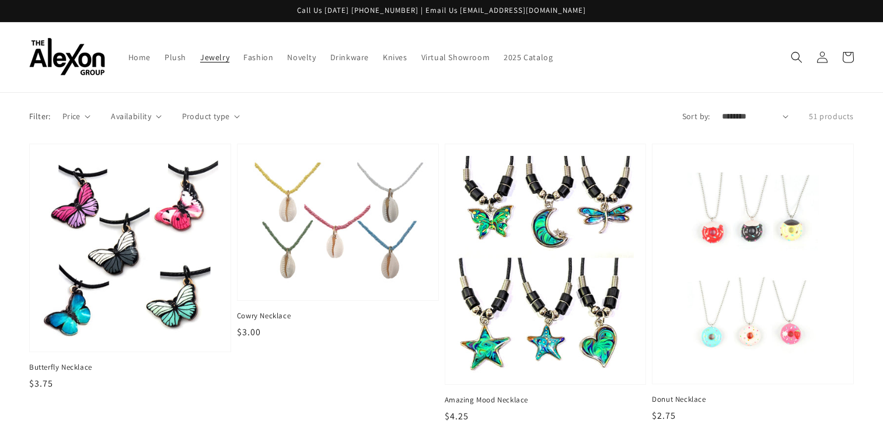 Image resolution: width=883 pixels, height=431 pixels. I want to click on span: Amazing Mood Necklace, so click(546, 400).